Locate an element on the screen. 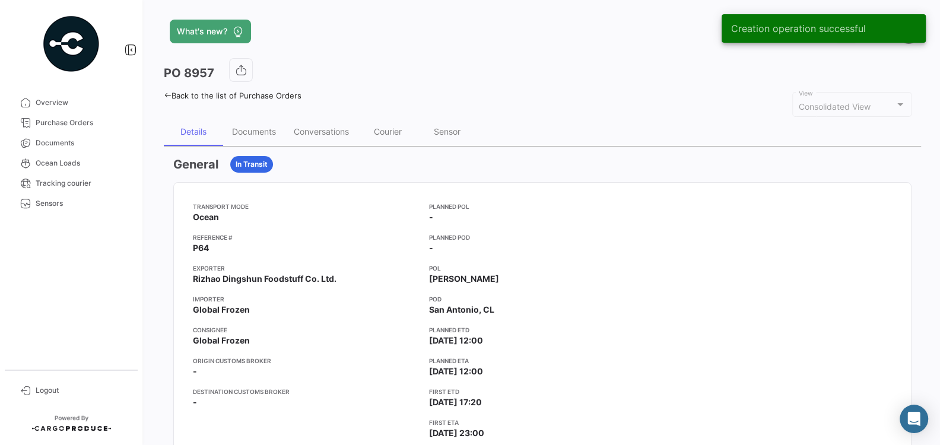 Image resolution: width=940 pixels, height=445 pixels. span: Purchase Orders is located at coordinates (82, 123).